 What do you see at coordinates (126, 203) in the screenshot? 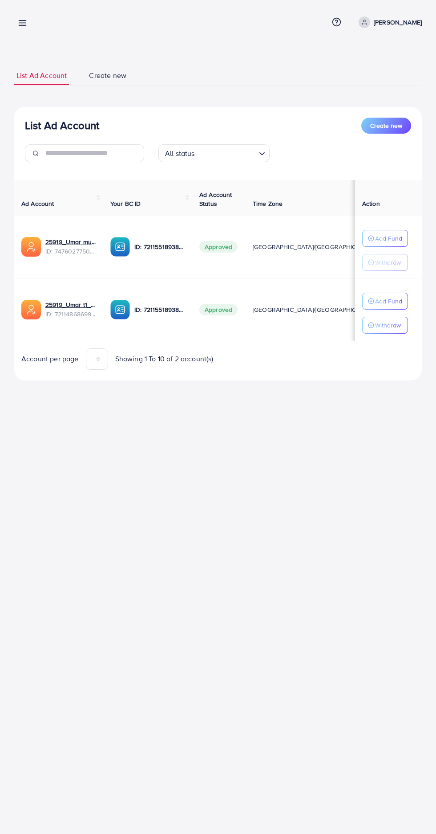
I see `span: Your BC ID` at bounding box center [126, 203].